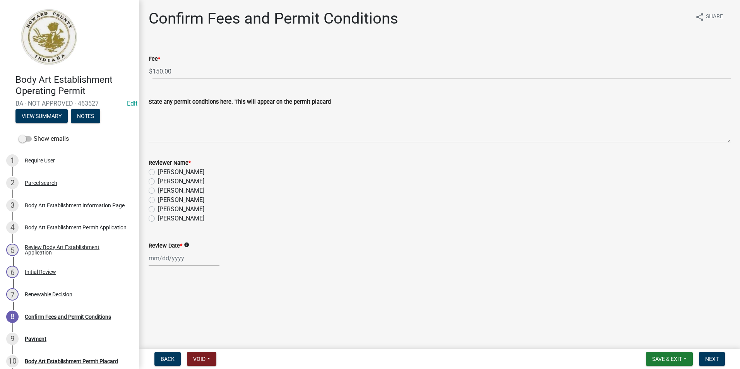 This screenshot has height=369, width=740. Describe the element at coordinates (669, 359) in the screenshot. I see `button: Save & Exit` at that location.